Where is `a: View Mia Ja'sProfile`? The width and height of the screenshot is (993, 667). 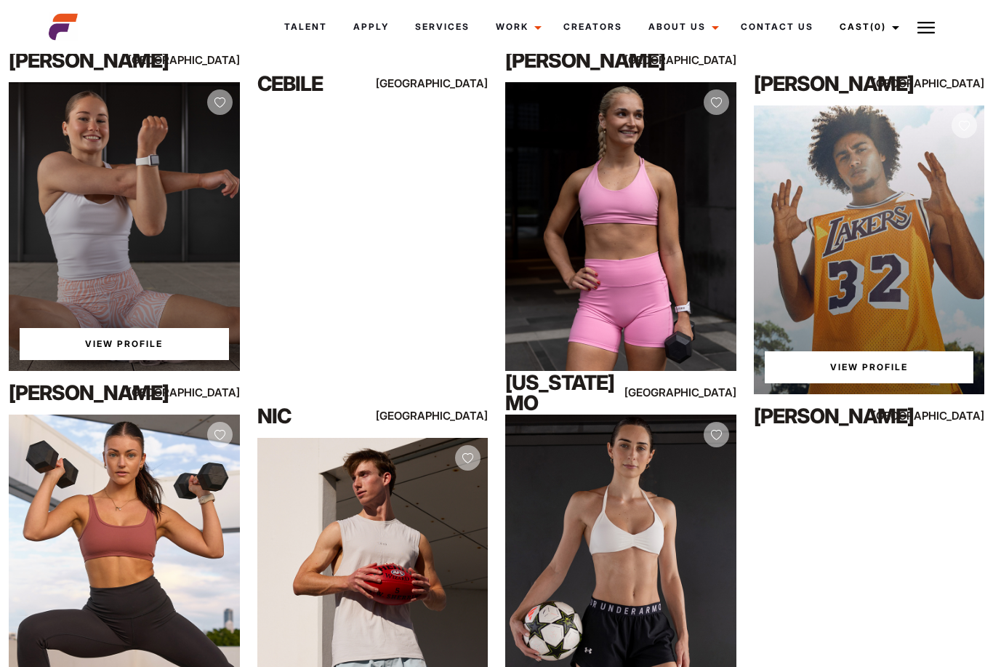 a: View Mia Ja'sProfile is located at coordinates (124, 344).